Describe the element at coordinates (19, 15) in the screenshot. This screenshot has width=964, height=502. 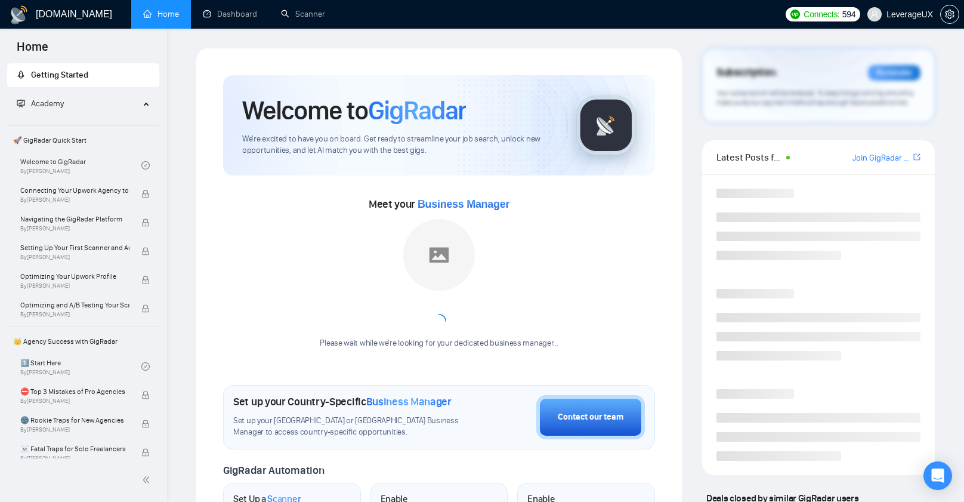
I see `img: logo` at that location.